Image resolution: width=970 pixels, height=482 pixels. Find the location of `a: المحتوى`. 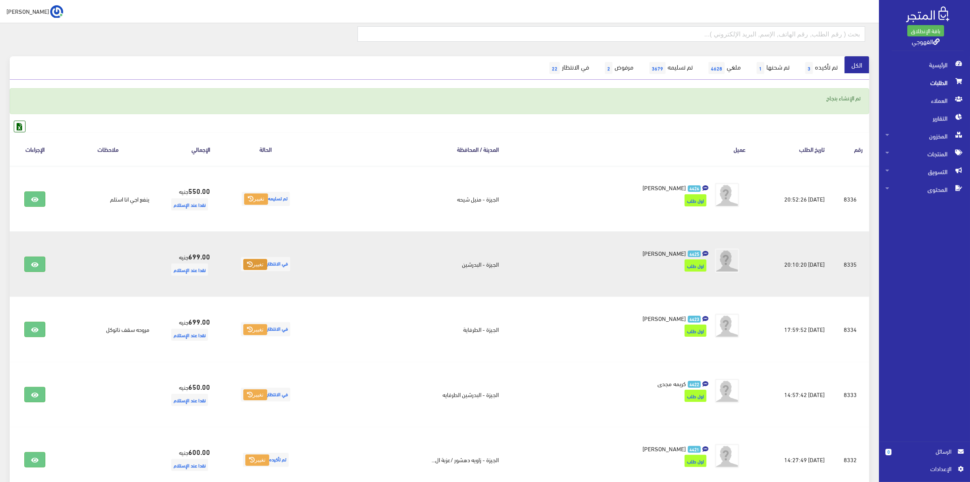

a: المحتوى is located at coordinates (924, 190).